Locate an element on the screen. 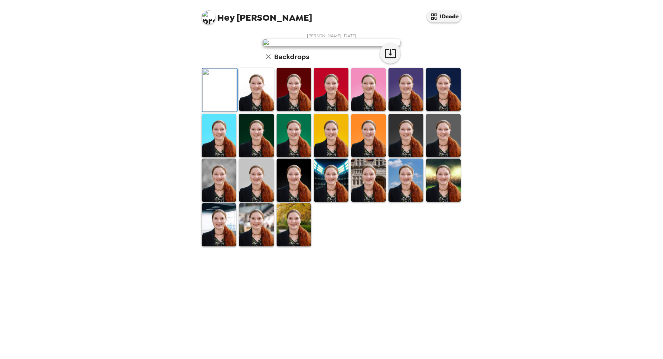 Image resolution: width=663 pixels, height=359 pixels. h6: Backdrops is located at coordinates (292, 57).